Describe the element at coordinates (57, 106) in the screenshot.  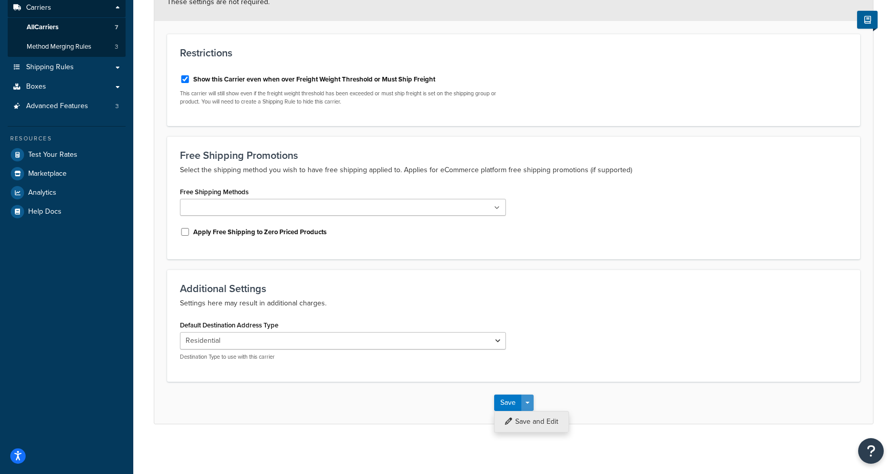
I see `span: Advanced Features` at that location.